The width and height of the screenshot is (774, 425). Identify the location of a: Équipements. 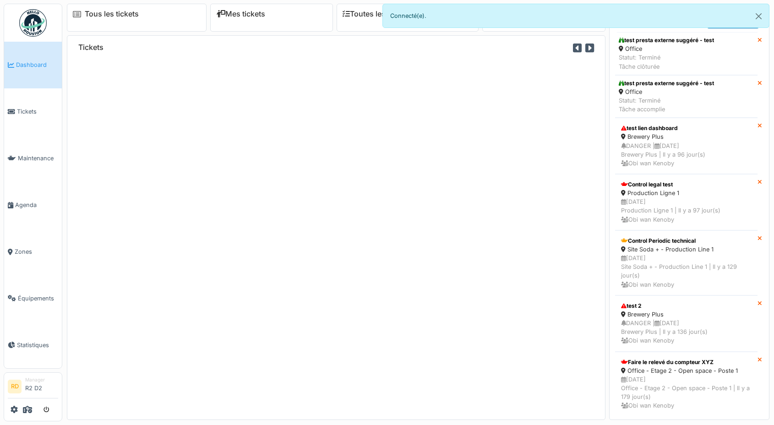
(33, 298).